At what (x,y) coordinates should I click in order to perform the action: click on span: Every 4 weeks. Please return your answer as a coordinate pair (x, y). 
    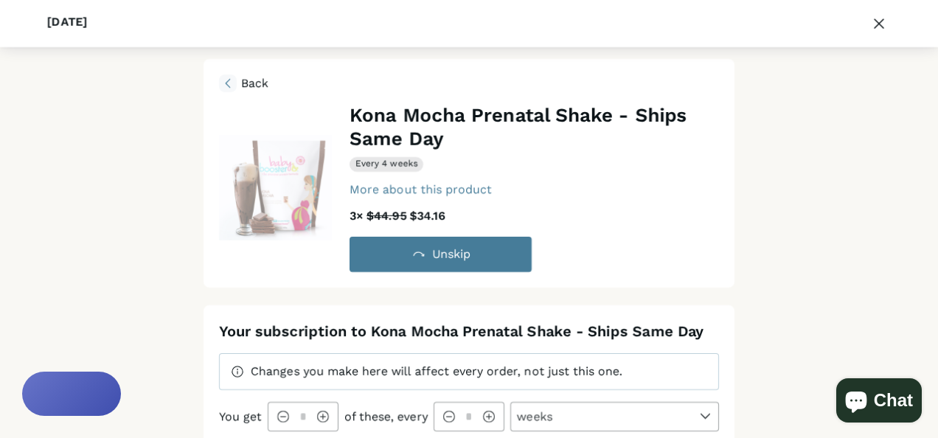
    Looking at the image, I should click on (387, 164).